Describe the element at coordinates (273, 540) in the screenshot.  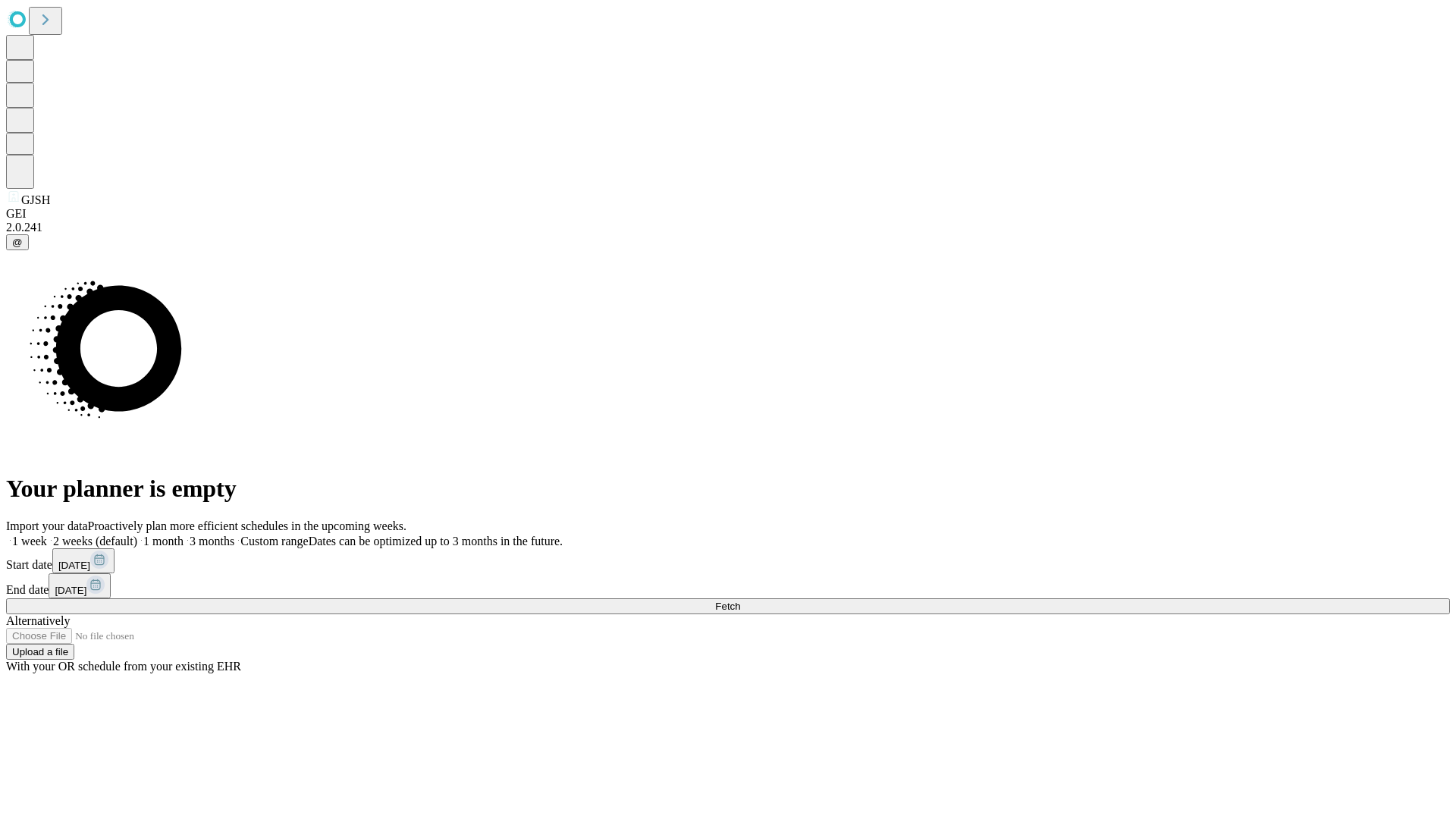
I see `span: Custom range` at that location.